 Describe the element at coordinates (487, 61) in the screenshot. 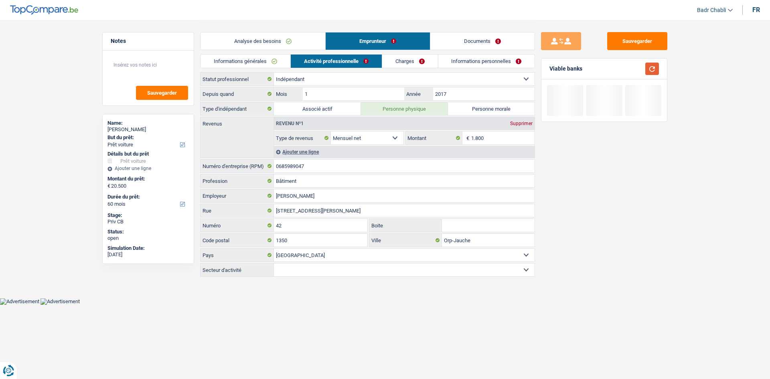

I see `a: Informations personnelles` at that location.